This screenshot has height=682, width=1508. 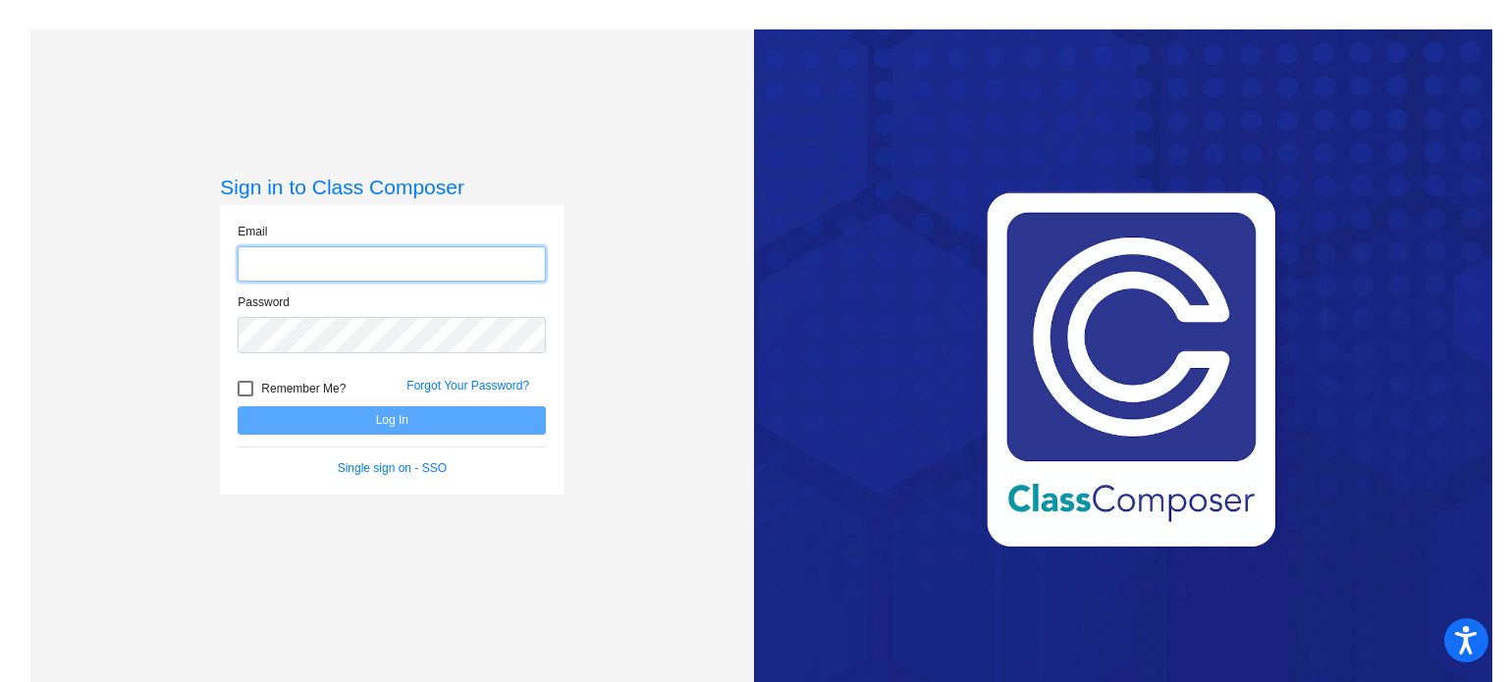 What do you see at coordinates (263, 302) in the screenshot?
I see `label: Password` at bounding box center [263, 302].